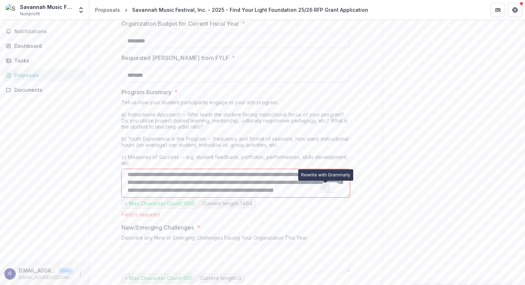  I want to click on p: Current length: 0, so click(221, 278).